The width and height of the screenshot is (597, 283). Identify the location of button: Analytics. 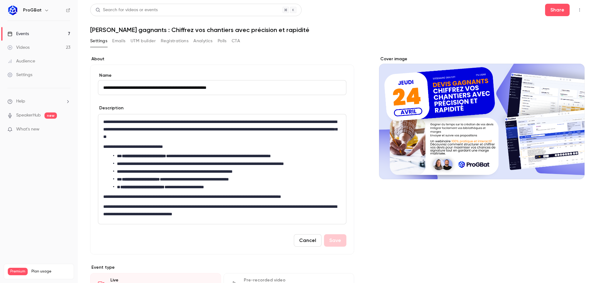
(203, 41).